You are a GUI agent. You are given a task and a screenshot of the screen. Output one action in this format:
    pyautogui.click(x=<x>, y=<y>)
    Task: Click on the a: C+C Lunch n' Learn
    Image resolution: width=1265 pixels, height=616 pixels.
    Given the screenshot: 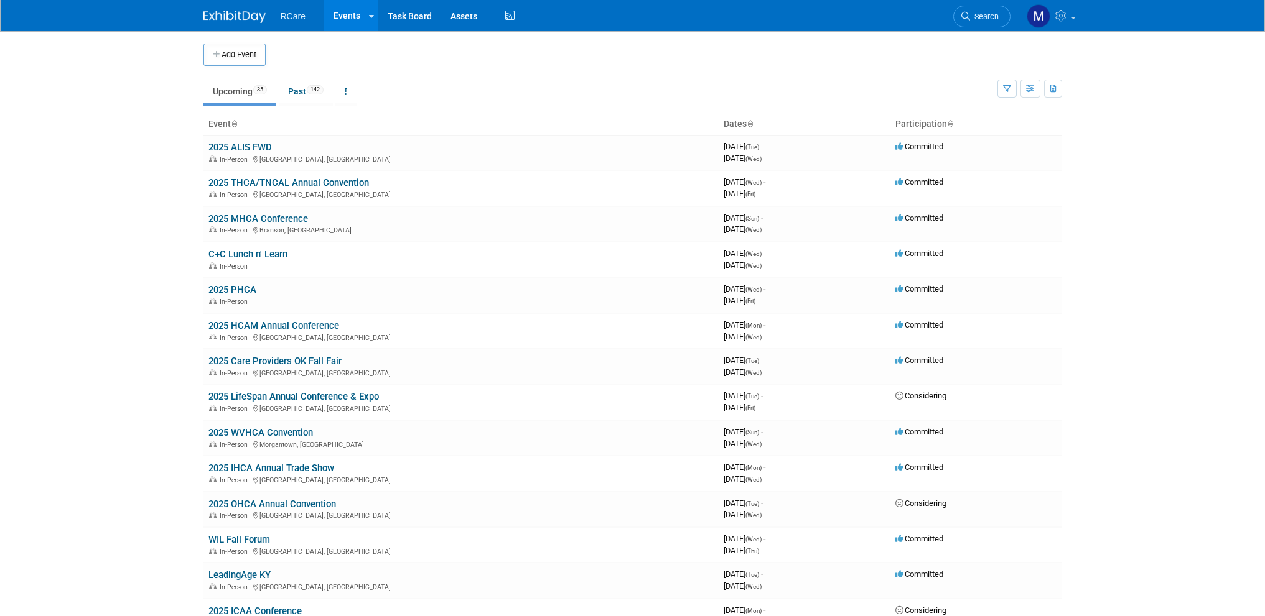 What is the action you would take?
    pyautogui.click(x=248, y=254)
    